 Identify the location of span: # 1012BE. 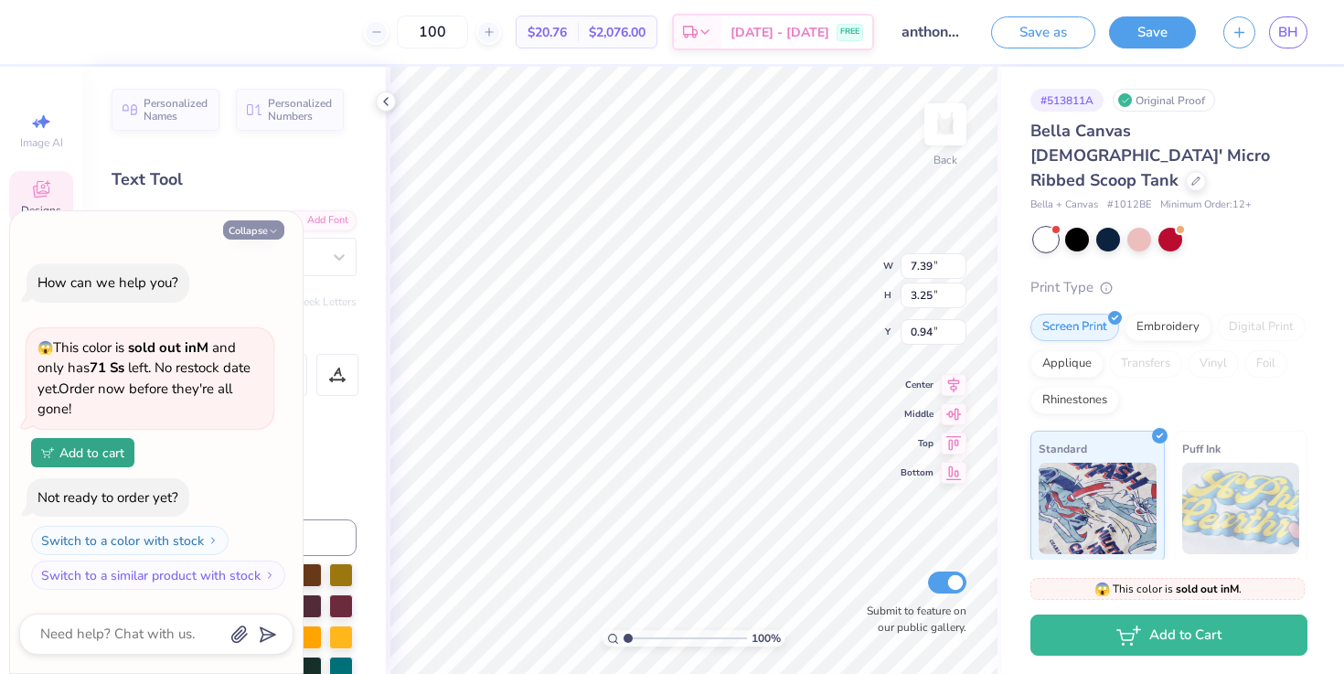
(1129, 205).